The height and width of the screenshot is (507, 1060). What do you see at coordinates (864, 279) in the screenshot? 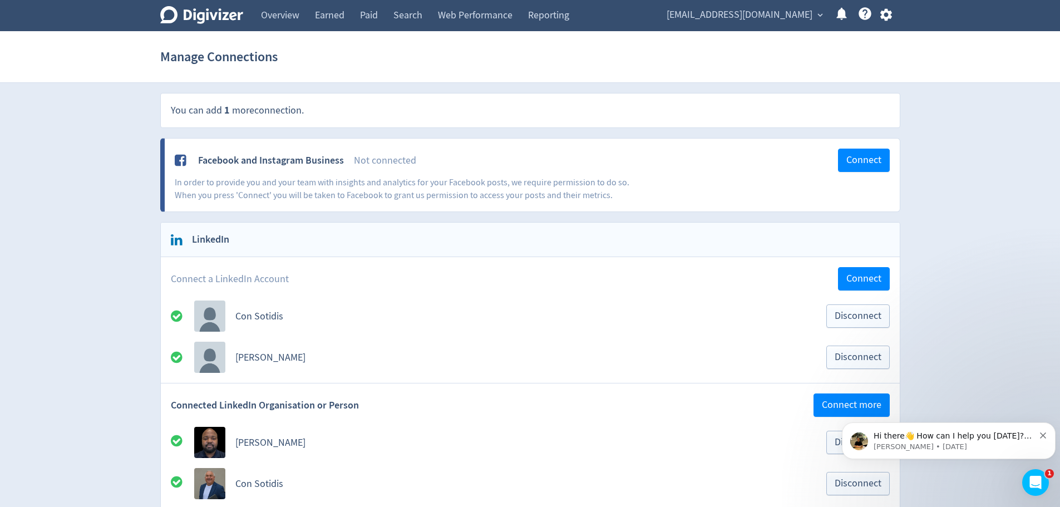
I see `a: Connect` at bounding box center [864, 279].